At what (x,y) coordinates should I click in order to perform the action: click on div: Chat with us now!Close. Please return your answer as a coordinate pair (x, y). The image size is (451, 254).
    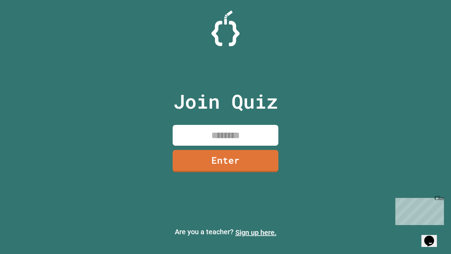
    Looking at the image, I should click on (26, 24).